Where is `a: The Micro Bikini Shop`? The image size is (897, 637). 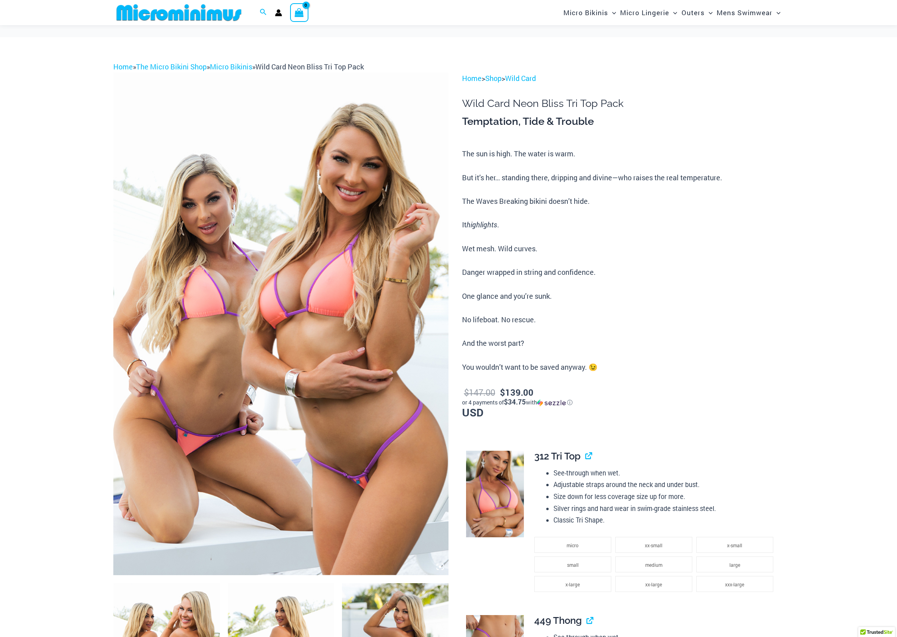 a: The Micro Bikini Shop is located at coordinates (171, 67).